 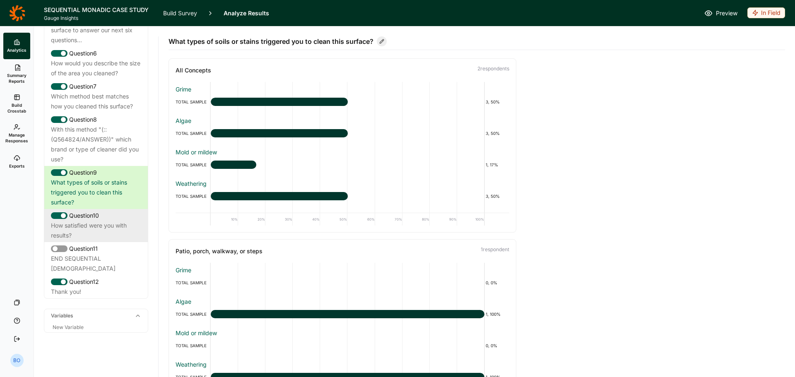 I want to click on div: 100%, so click(x=471, y=219).